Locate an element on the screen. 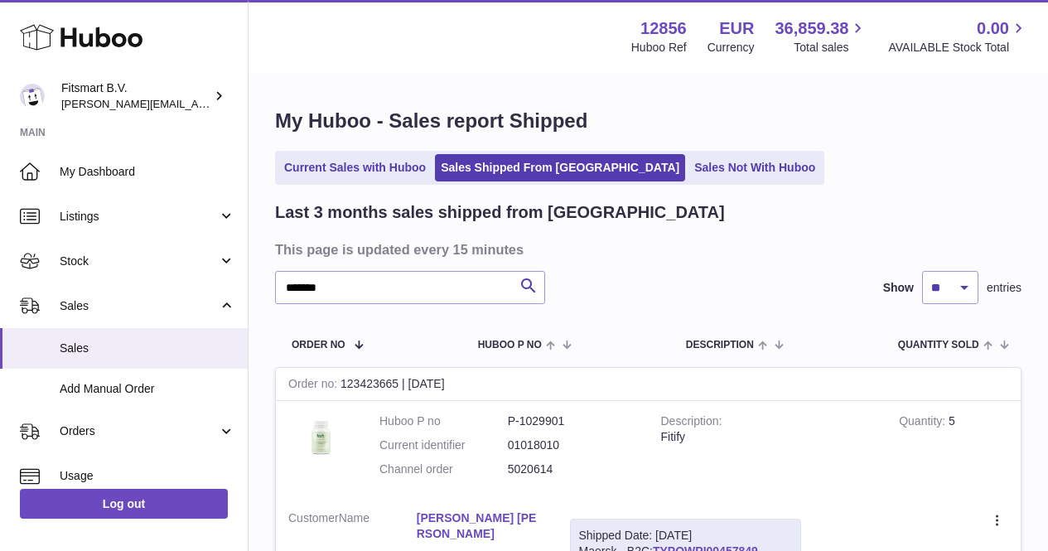  dt: Huboo P no is located at coordinates (443, 421).